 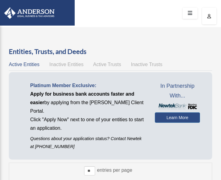 I want to click on h3: Entities, Trusts, and Deeds, so click(x=110, y=51).